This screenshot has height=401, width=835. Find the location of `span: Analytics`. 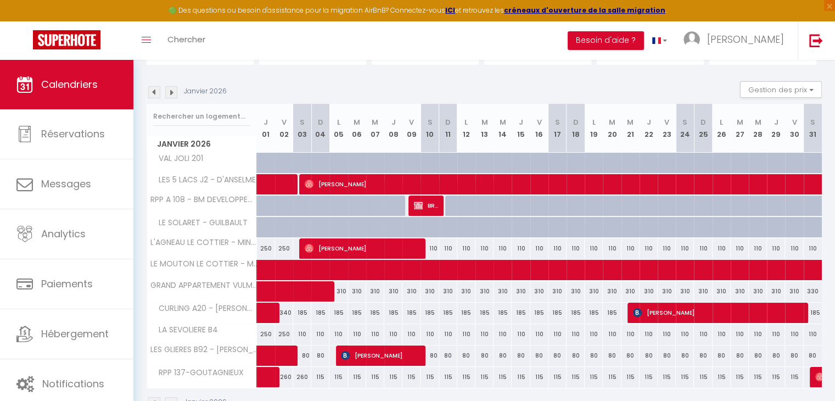

span: Analytics is located at coordinates (63, 233).